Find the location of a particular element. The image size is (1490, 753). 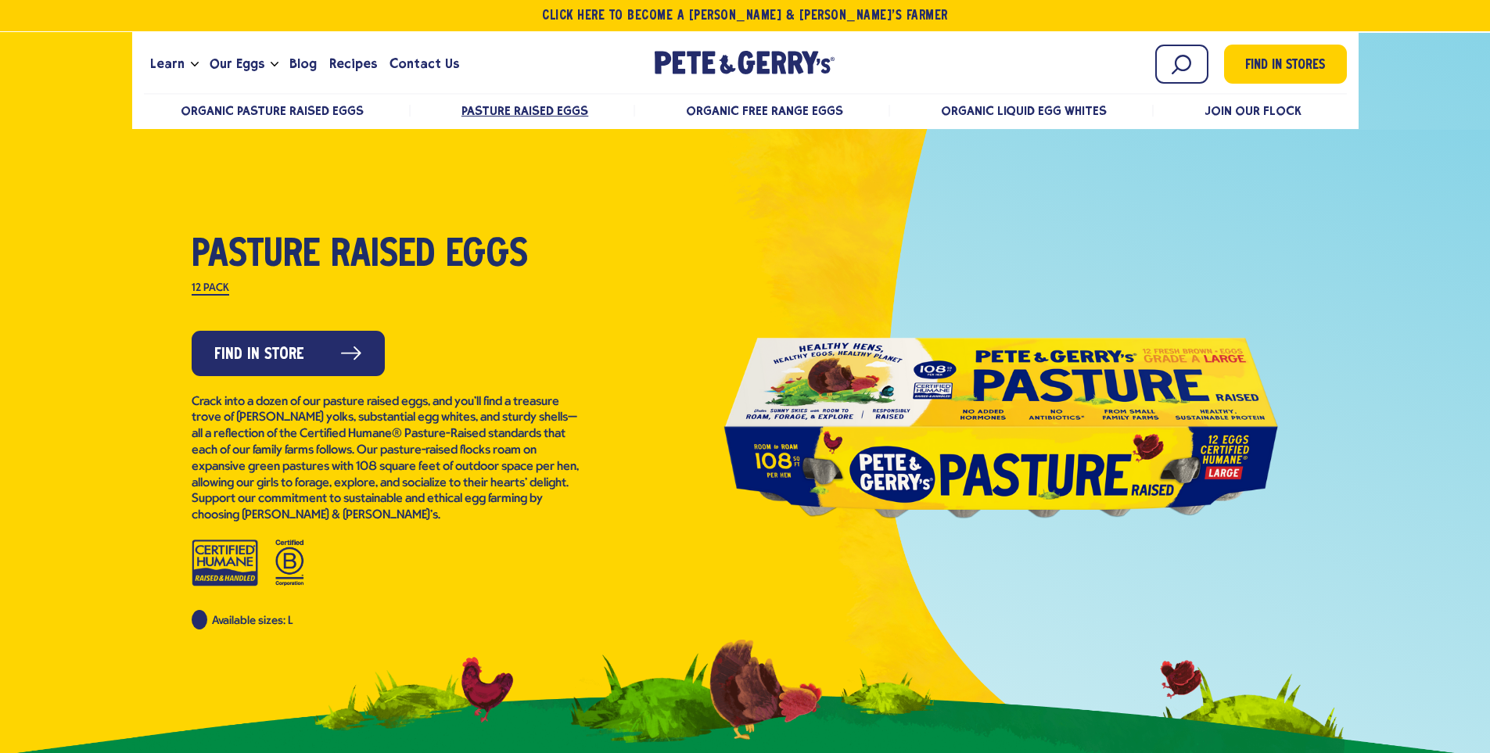

span: Organic Liquid Egg Whites is located at coordinates (1024, 110).